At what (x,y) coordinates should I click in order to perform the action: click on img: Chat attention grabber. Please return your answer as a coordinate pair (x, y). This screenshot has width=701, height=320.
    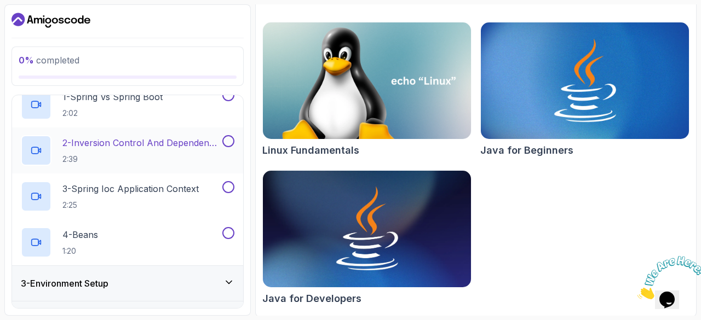
    Looking at the image, I should click on (38, 26).